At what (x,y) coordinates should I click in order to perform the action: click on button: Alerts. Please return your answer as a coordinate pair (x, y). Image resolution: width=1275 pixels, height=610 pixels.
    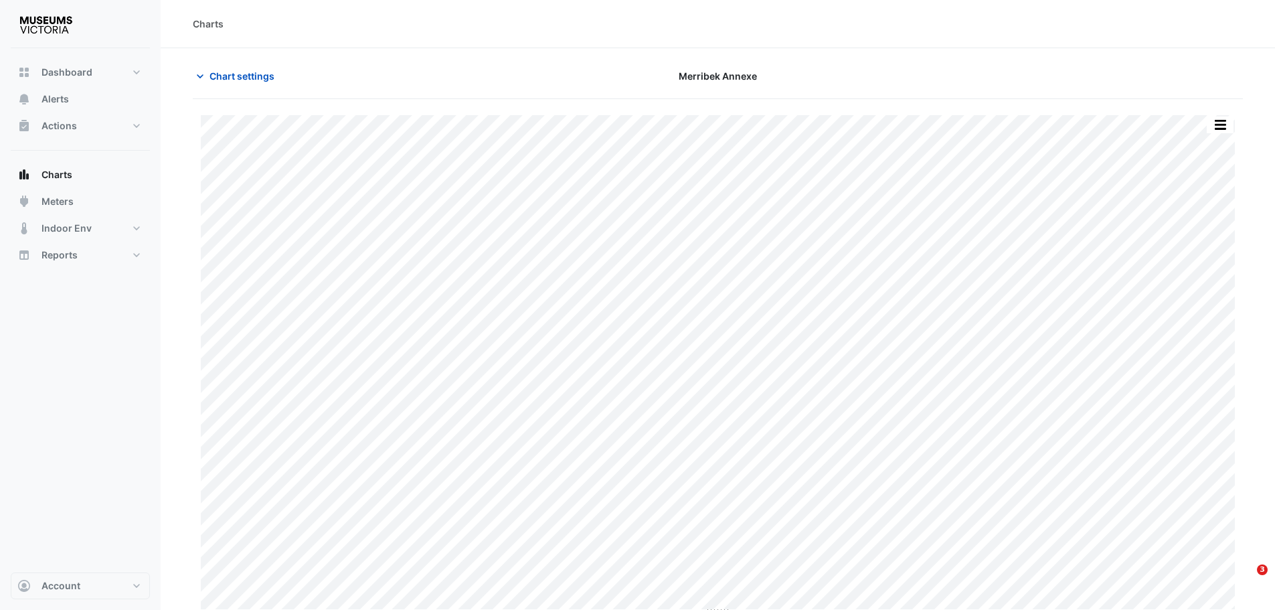
    Looking at the image, I should click on (80, 99).